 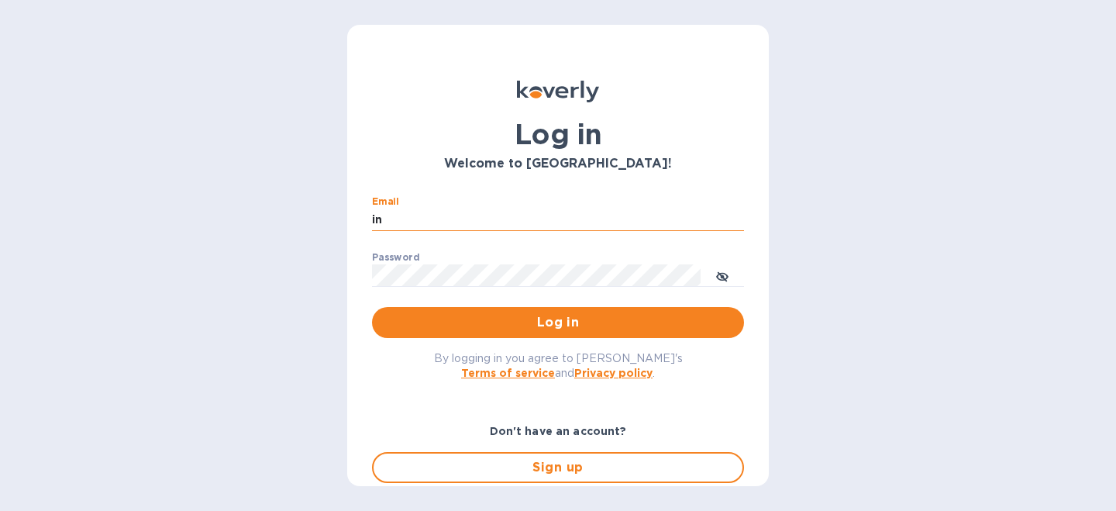 What do you see at coordinates (395, 257) in the screenshot?
I see `label: Password` at bounding box center [395, 257].